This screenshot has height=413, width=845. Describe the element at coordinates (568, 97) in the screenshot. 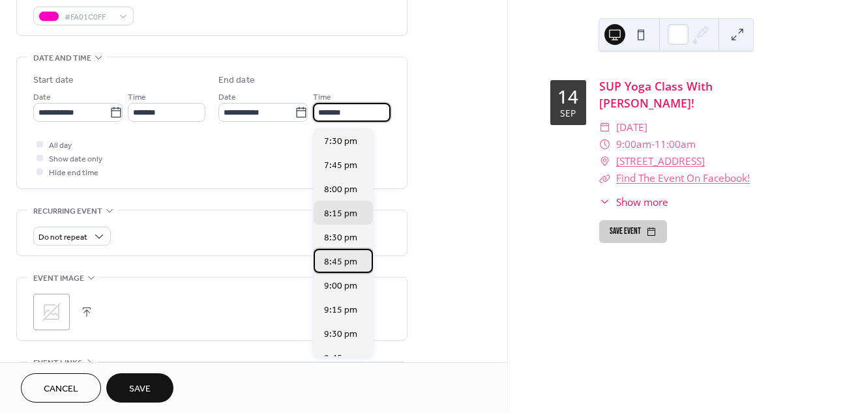

I see `div: 14` at that location.